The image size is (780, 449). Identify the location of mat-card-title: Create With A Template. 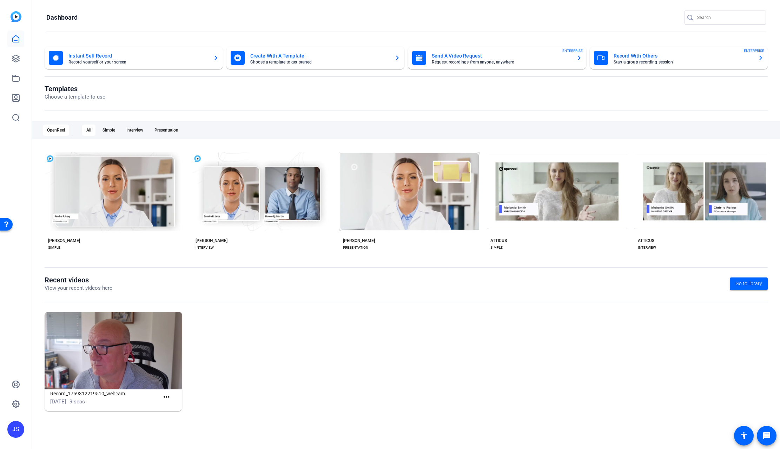
(320, 56).